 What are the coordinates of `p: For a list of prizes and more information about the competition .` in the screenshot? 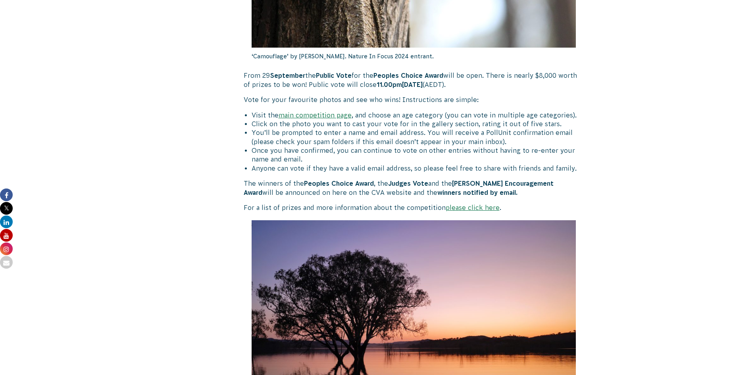 It's located at (414, 207).